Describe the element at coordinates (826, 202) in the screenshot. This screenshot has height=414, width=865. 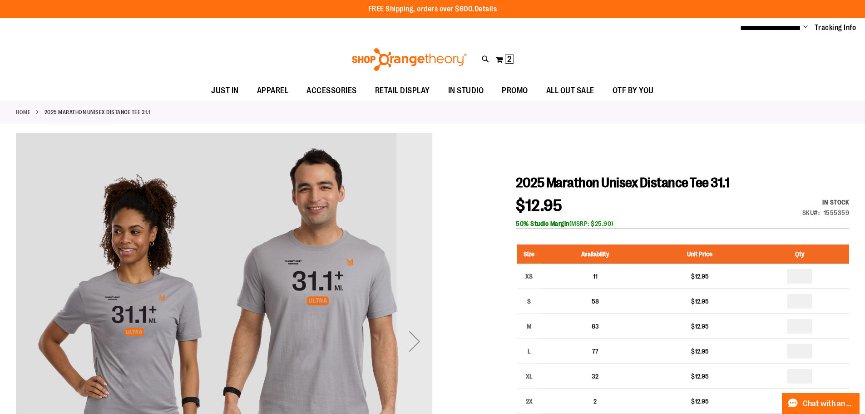
I see `div: Availability` at that location.